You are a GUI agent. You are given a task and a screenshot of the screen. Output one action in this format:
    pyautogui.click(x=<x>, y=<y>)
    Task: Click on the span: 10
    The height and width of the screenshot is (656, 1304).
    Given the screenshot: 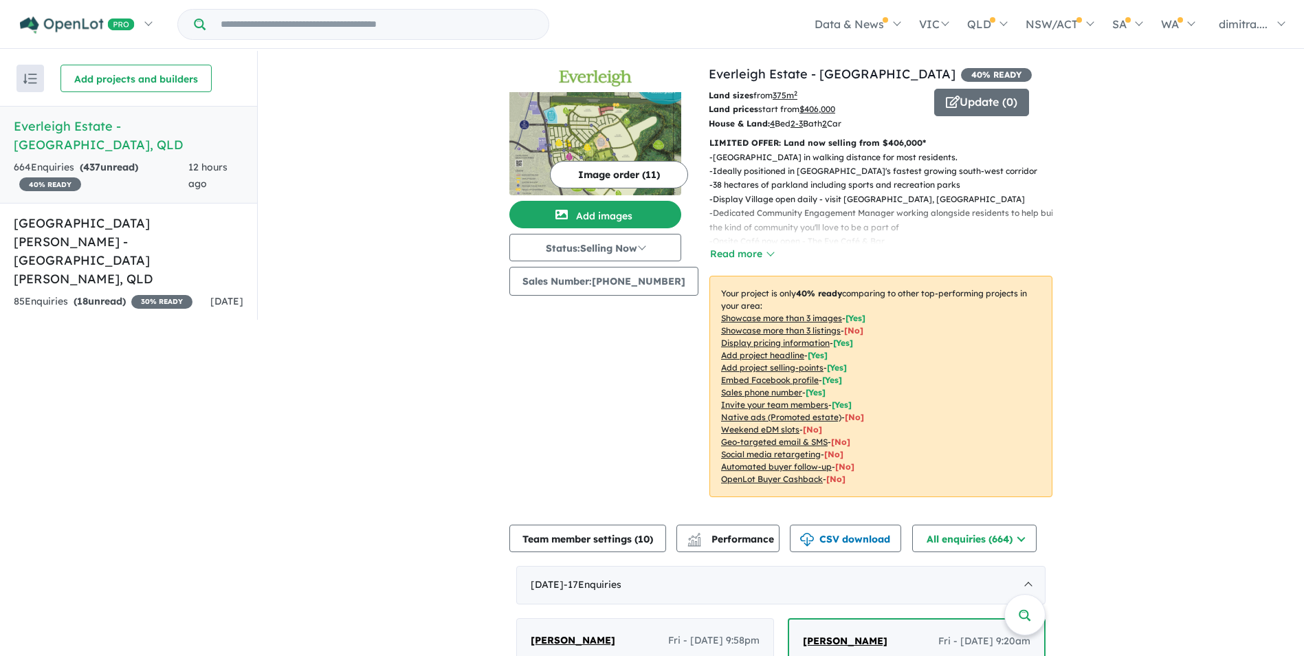 What is the action you would take?
    pyautogui.click(x=643, y=539)
    